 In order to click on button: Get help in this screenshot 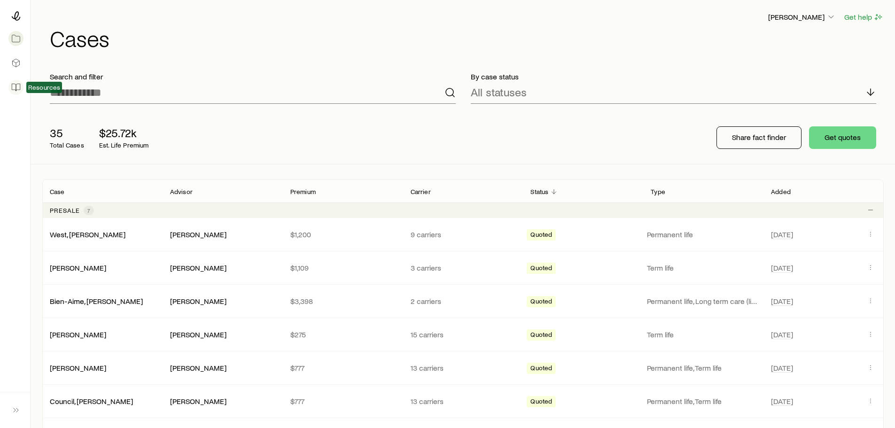, I will do `click(864, 17)`.